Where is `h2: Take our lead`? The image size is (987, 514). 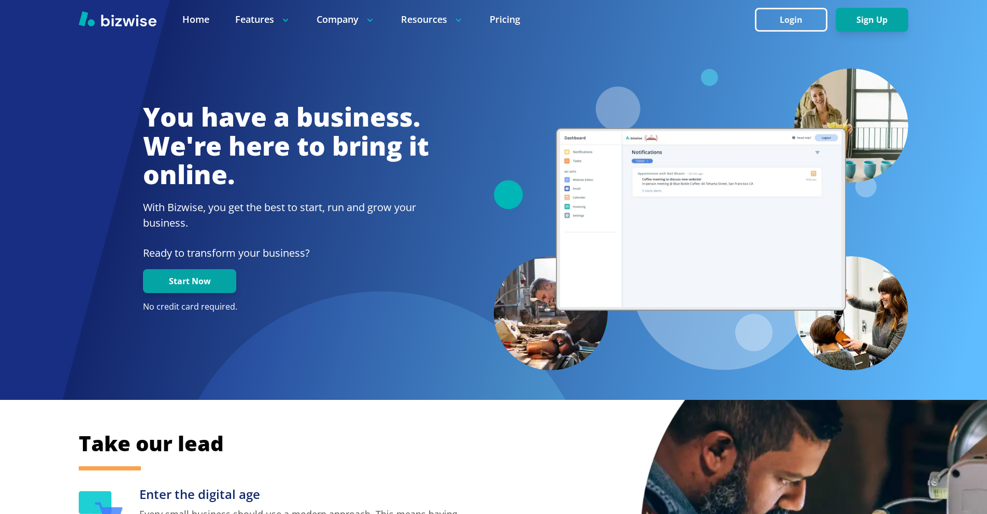
h2: Take our lead is located at coordinates (467, 443).